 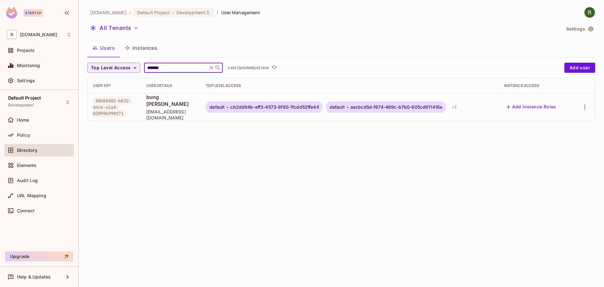 What do you see at coordinates (114, 68) in the screenshot?
I see `button: Top Level Access` at bounding box center [114, 68].